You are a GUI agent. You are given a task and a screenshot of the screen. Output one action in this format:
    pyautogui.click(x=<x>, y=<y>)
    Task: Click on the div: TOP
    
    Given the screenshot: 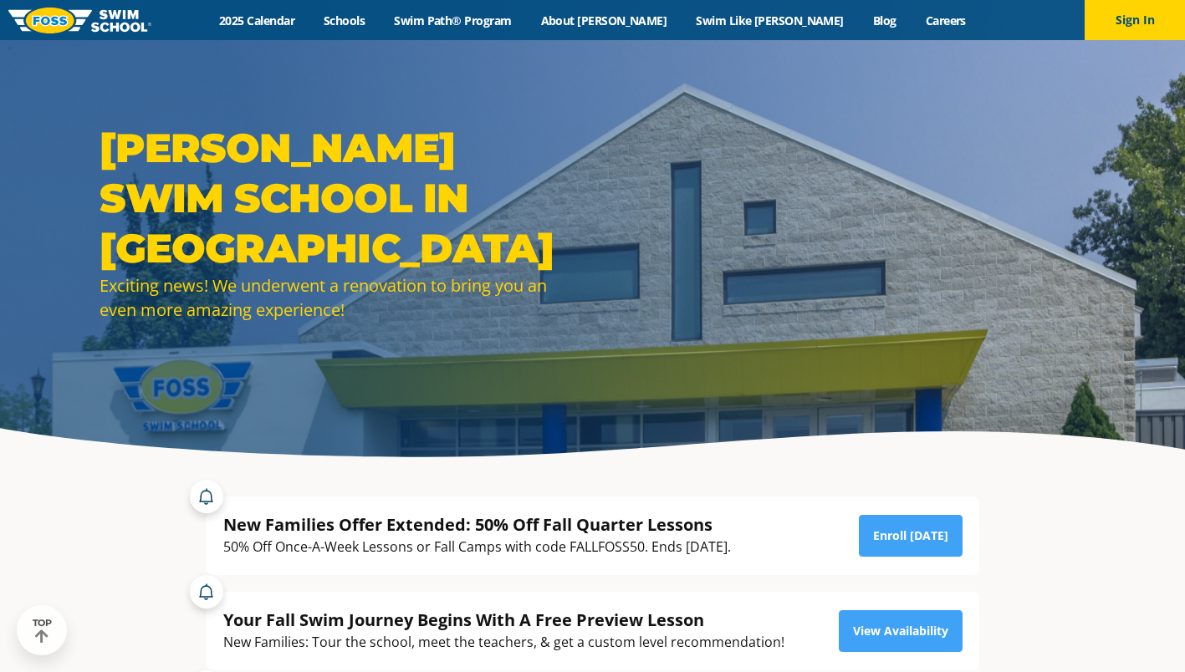 What is the action you would take?
    pyautogui.click(x=42, y=630)
    